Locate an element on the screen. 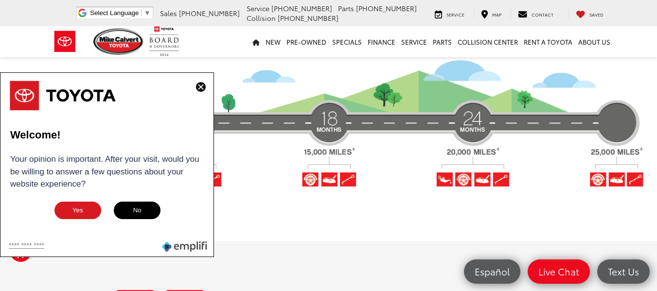 Image resolution: width=657 pixels, height=291 pixels. a: Select Language​ is located at coordinates (120, 13).